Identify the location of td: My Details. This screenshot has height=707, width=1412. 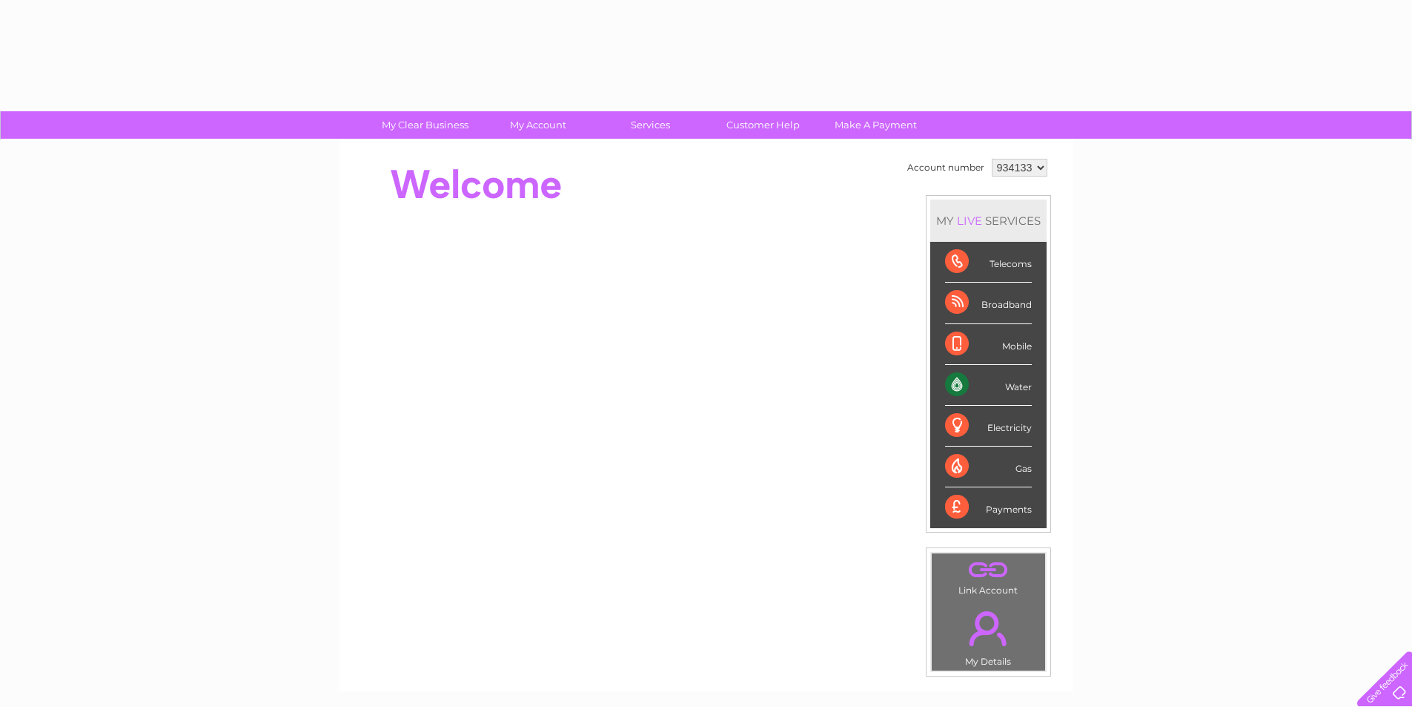
(988, 635).